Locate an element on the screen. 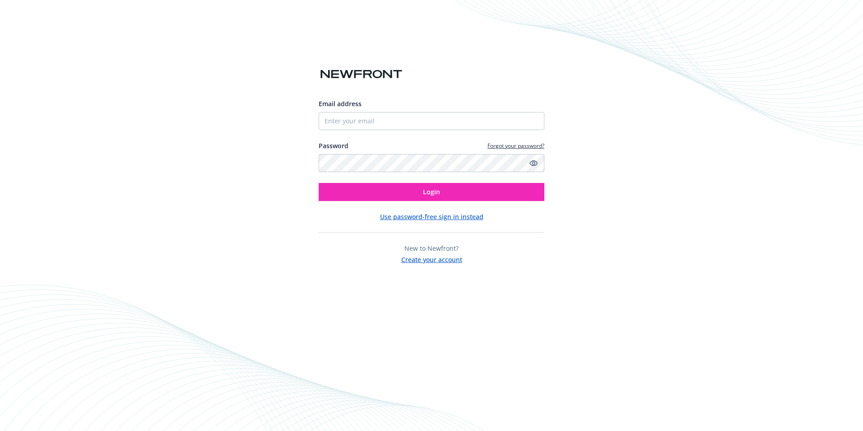 The height and width of the screenshot is (431, 863). button: Login is located at coordinates (432, 192).